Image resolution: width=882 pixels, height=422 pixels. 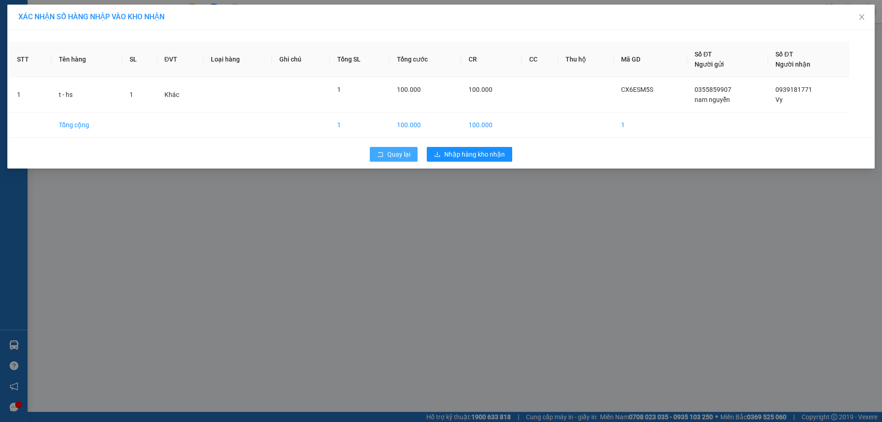 What do you see at coordinates (862, 17) in the screenshot?
I see `button: Close` at bounding box center [862, 17].